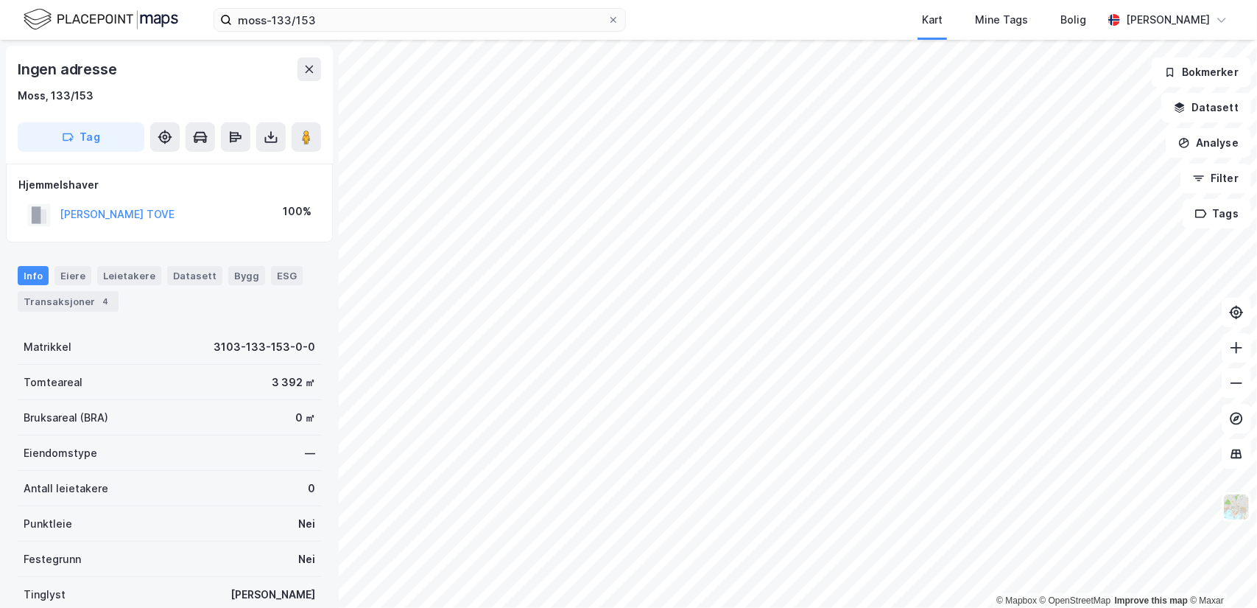 The height and width of the screenshot is (608, 1257). I want to click on img: logo.f888ab2527a4732fd821a326f86c7f29.svg, so click(101, 19).